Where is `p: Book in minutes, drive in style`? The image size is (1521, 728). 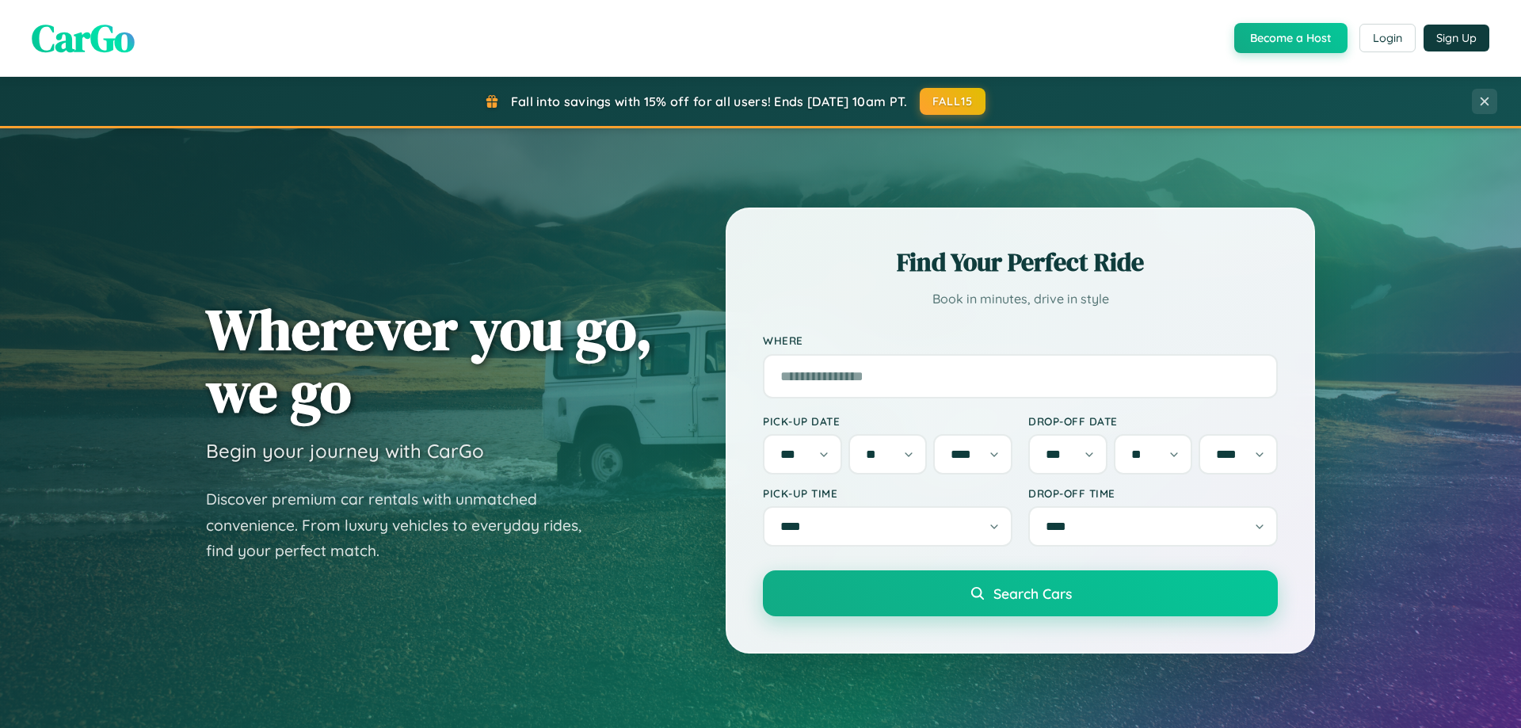 p: Book in minutes, drive in style is located at coordinates (1020, 299).